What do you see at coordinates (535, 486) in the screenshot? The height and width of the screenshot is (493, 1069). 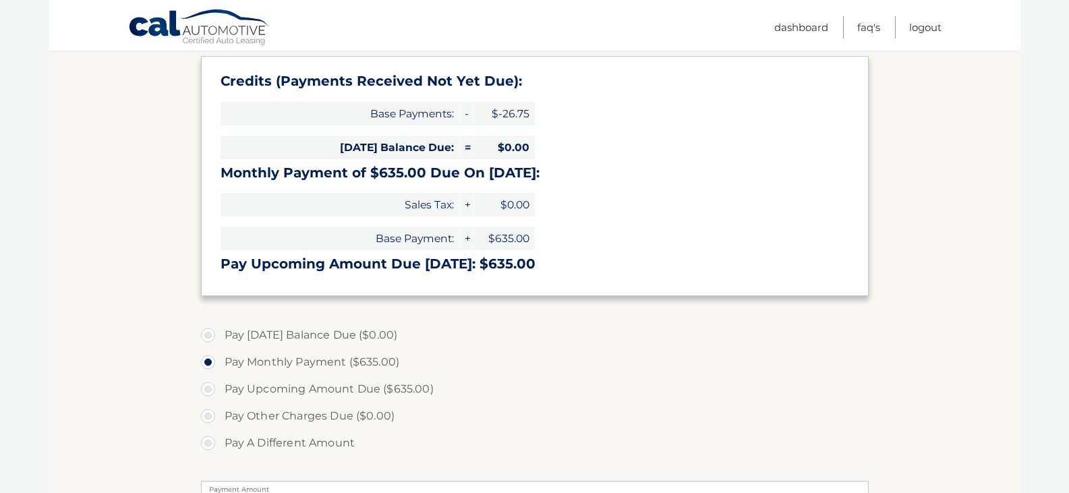 I see `label: Payment Amount` at bounding box center [535, 486].